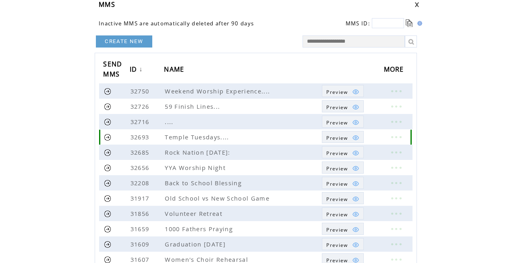 Image resolution: width=510 pixels, height=263 pixels. What do you see at coordinates (141, 214) in the screenshot?
I see `span: 31856` at bounding box center [141, 214].